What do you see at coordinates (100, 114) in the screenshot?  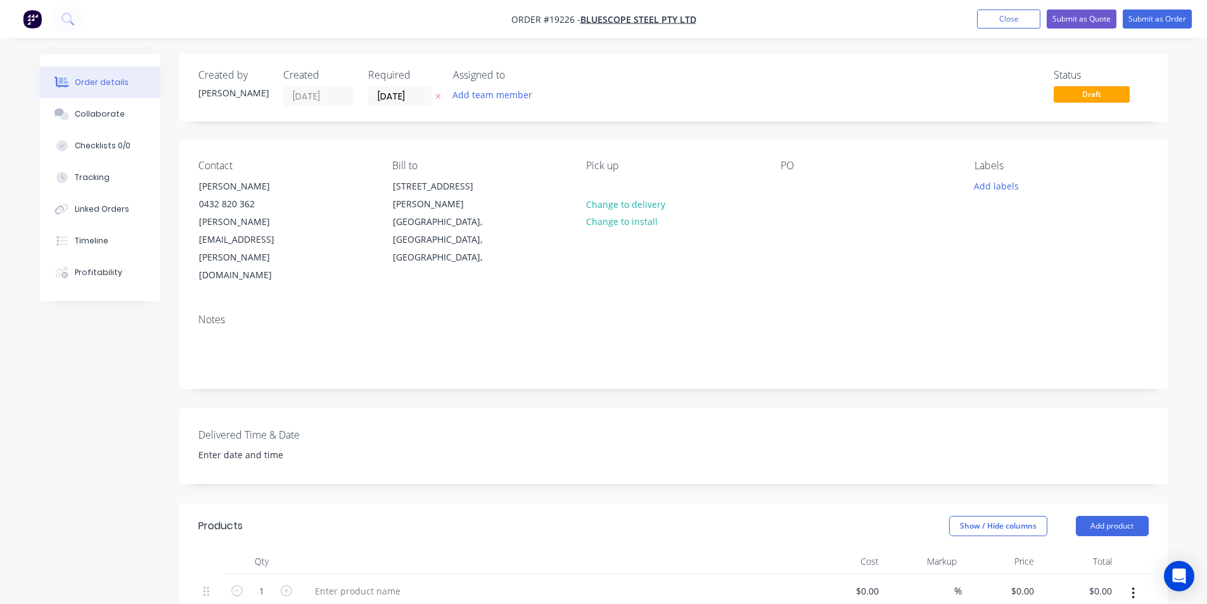 I see `button: Collaborate` at bounding box center [100, 114].